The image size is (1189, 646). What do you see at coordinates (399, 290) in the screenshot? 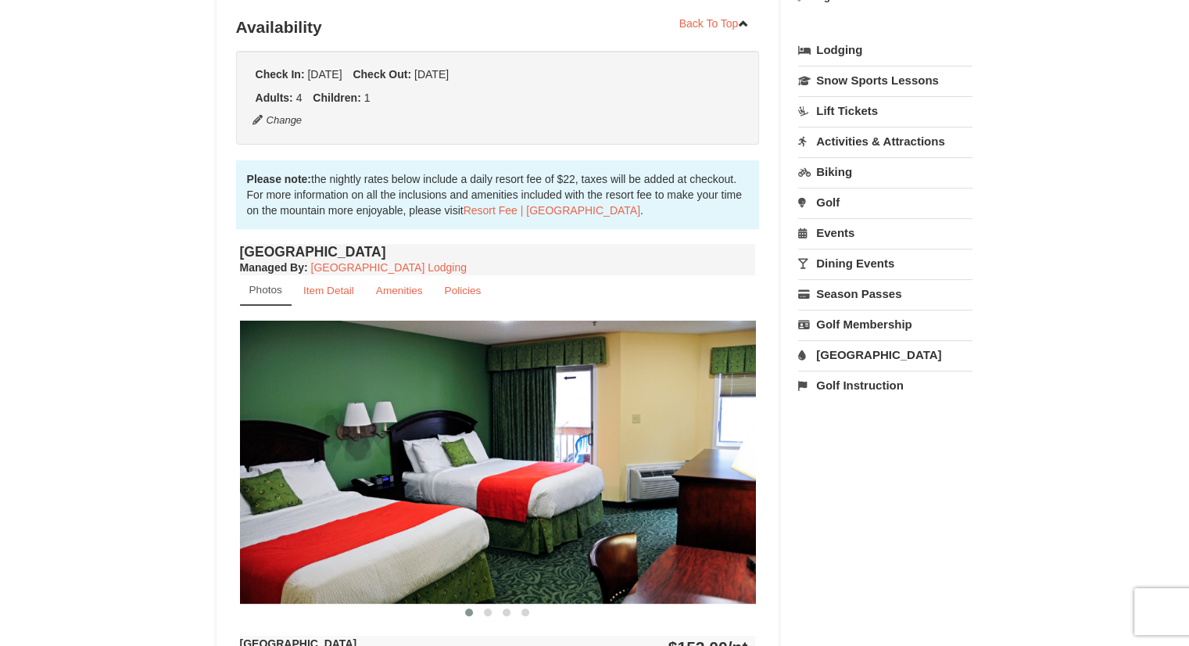
I see `small: Amenities` at bounding box center [399, 290].